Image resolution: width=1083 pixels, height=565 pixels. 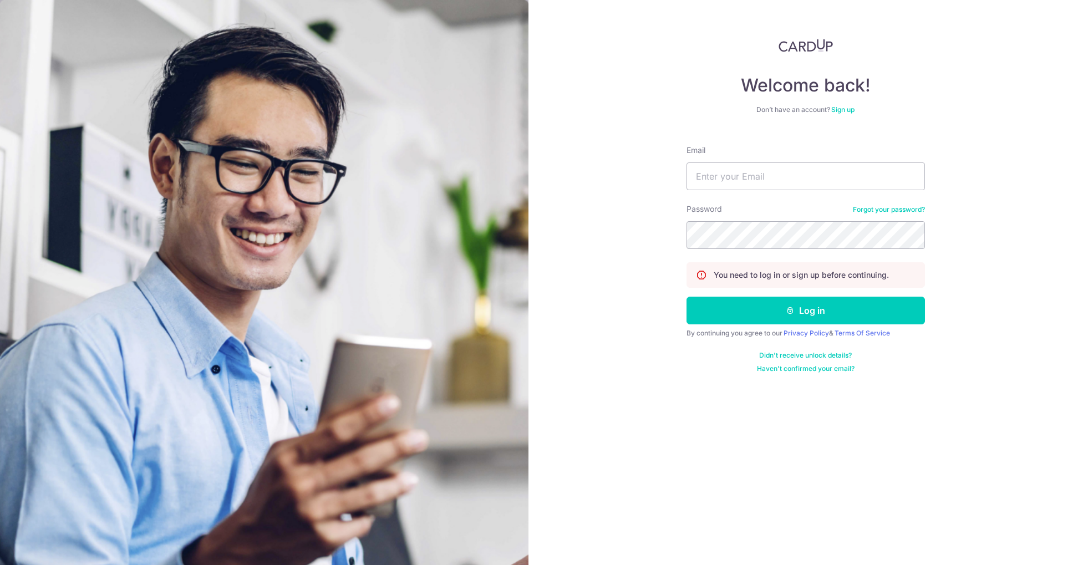 I want to click on p: You need to log in or sign up before continuing., so click(x=801, y=275).